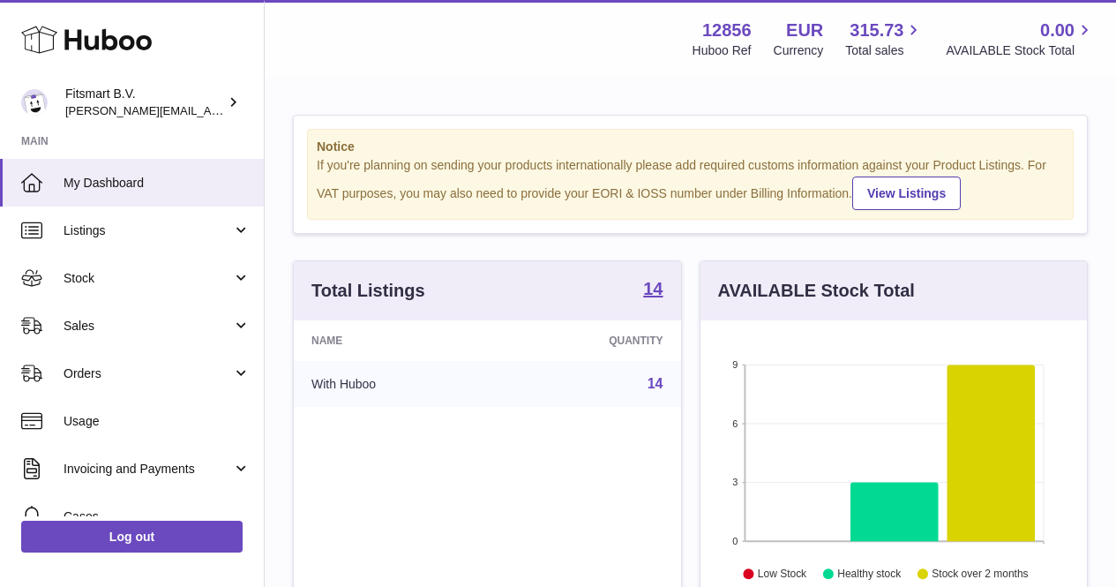 The image size is (1116, 587). What do you see at coordinates (782, 574) in the screenshot?
I see `text: Low Stock` at bounding box center [782, 574].